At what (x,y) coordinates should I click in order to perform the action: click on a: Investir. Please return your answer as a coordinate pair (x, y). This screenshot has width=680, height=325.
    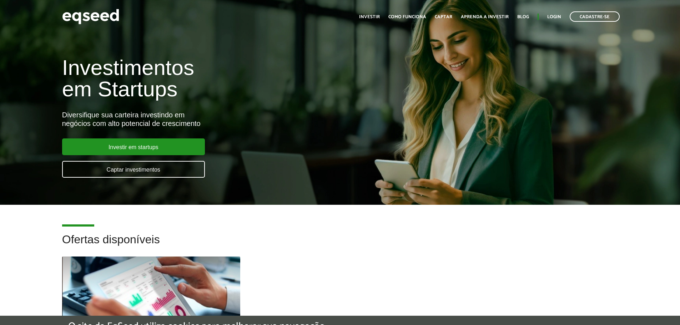
    Looking at the image, I should click on (369, 17).